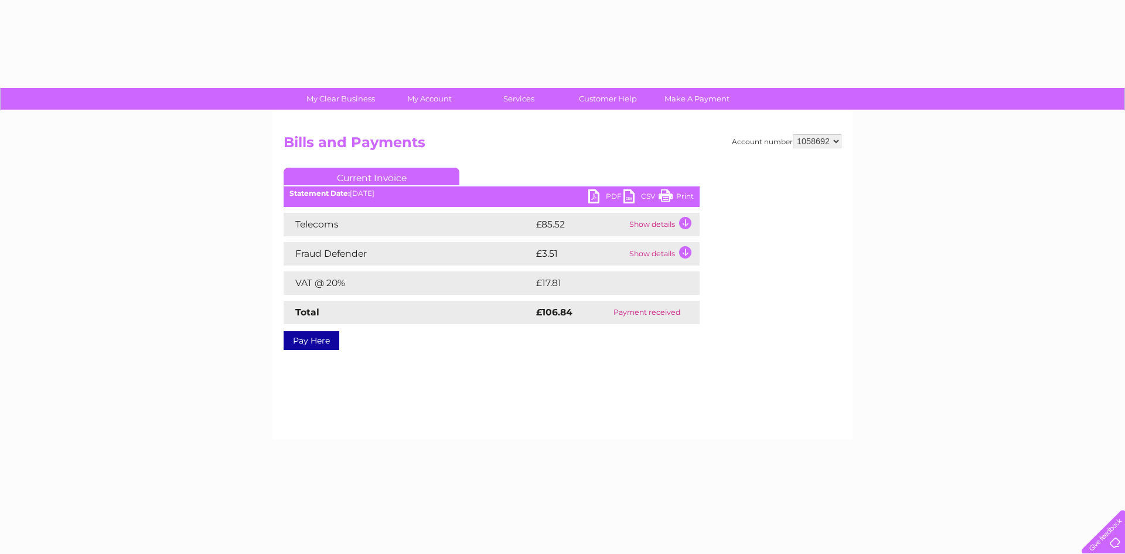 This screenshot has width=1125, height=554. Describe the element at coordinates (311, 340) in the screenshot. I see `a: Pay Here` at that location.